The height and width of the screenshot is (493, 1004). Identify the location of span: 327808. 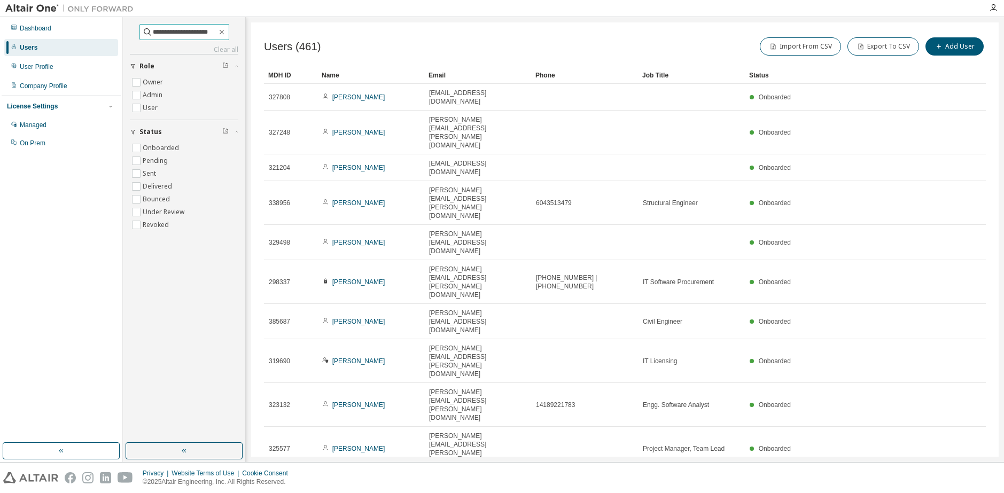
(279, 97).